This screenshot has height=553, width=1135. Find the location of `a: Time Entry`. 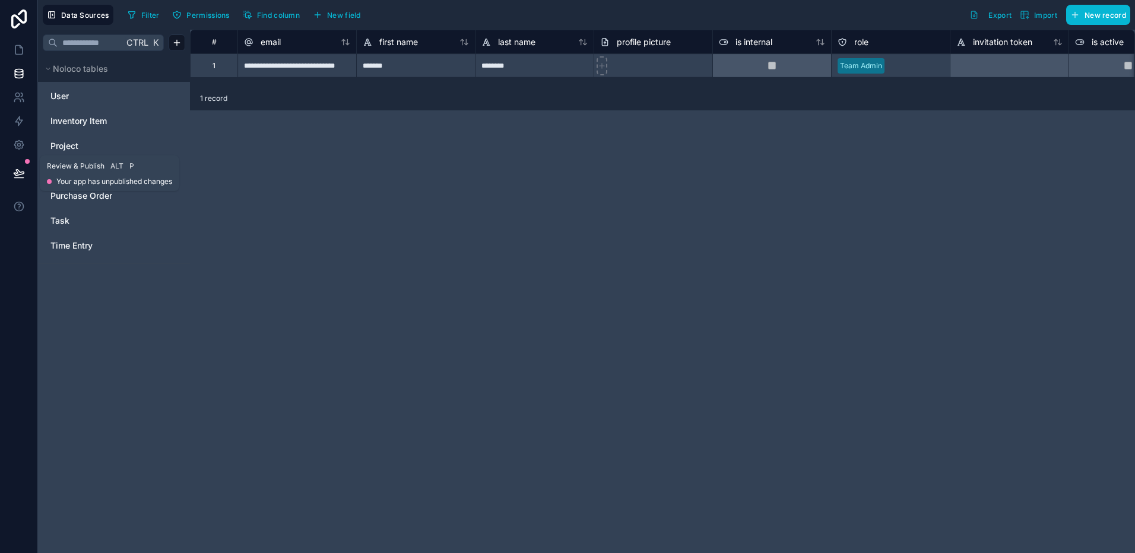

a: Time Entry is located at coordinates (96, 246).